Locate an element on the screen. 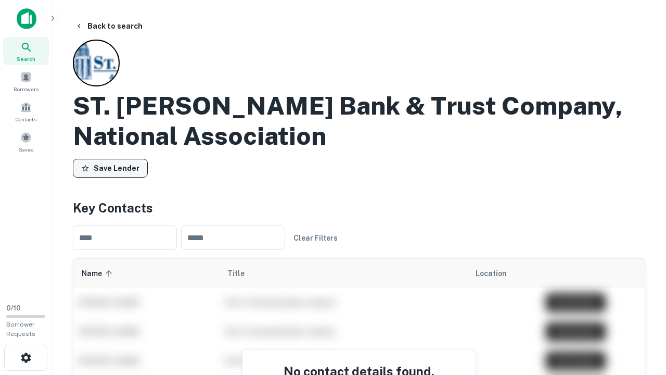  span: 0 / 10 is located at coordinates (14, 308).